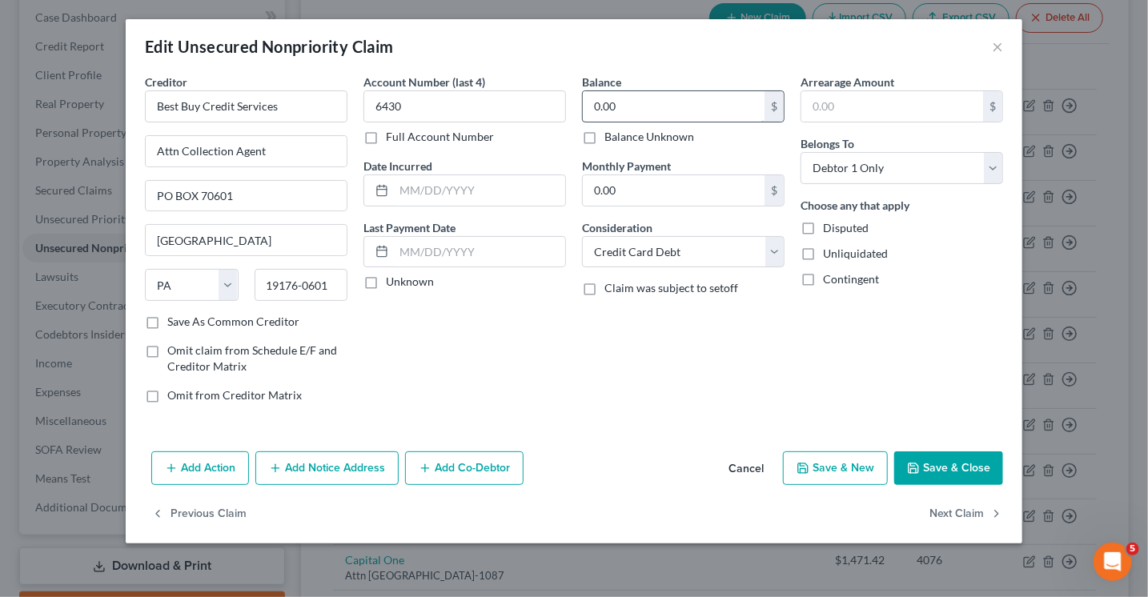 The image size is (1148, 597). What do you see at coordinates (949, 468) in the screenshot?
I see `button: Save & Close` at bounding box center [949, 468].